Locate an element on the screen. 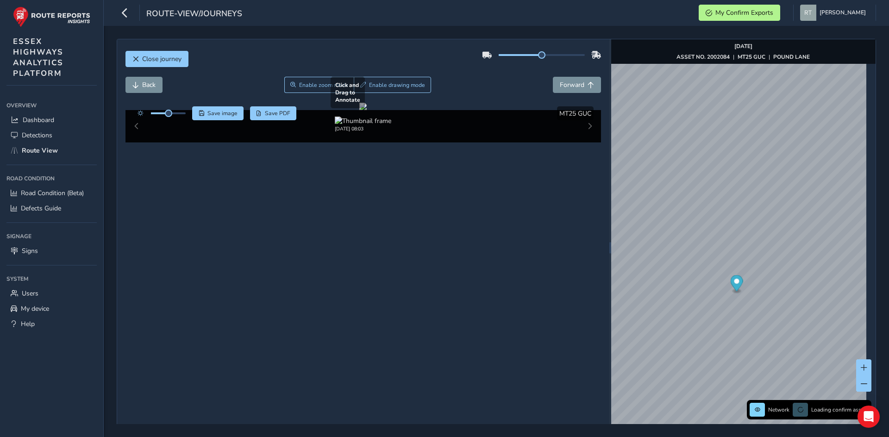 The width and height of the screenshot is (889, 437). span: Save image is located at coordinates (222, 113).